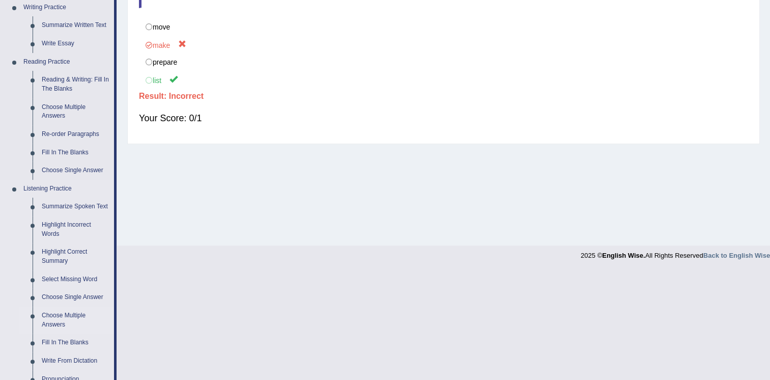 The height and width of the screenshot is (380, 770). Describe the element at coordinates (75, 84) in the screenshot. I see `a: Reading & Writing: Fill In The Blanks` at that location.